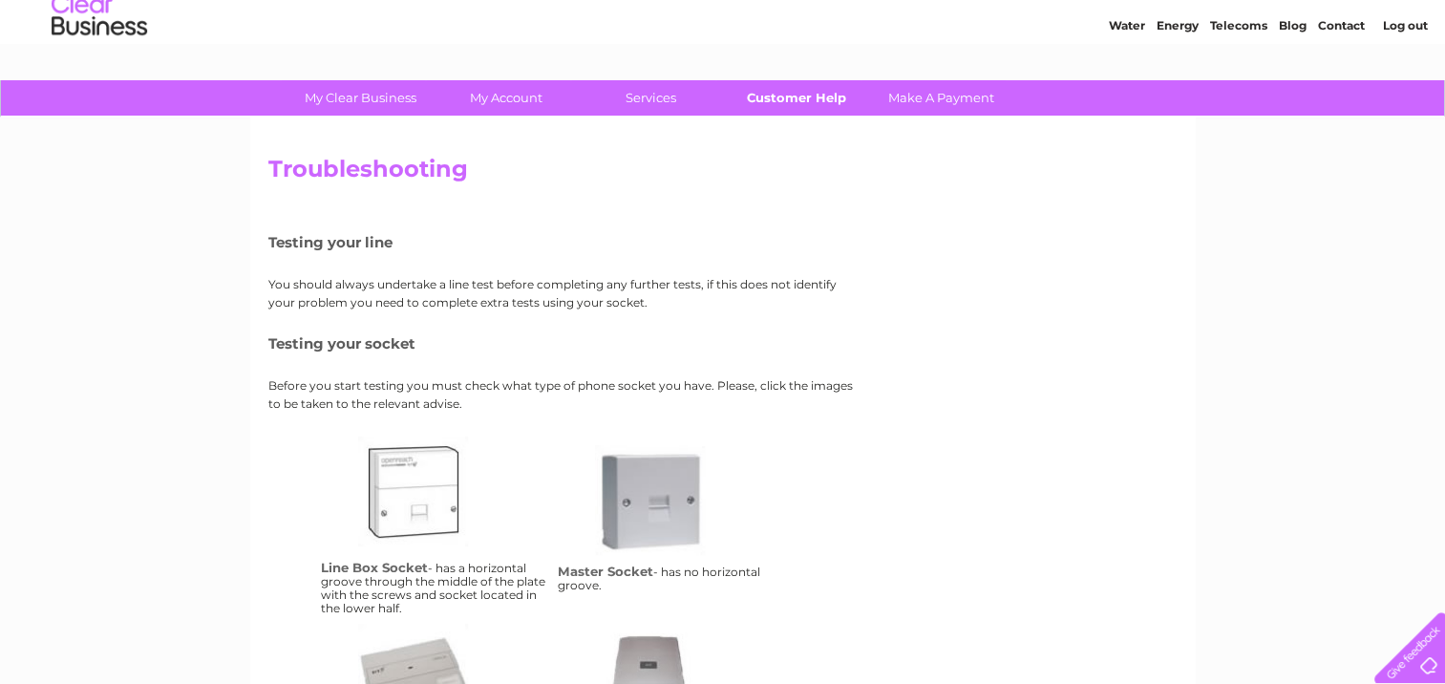 The image size is (1445, 684). I want to click on a: 0333 014 3131, so click(1150, 21).